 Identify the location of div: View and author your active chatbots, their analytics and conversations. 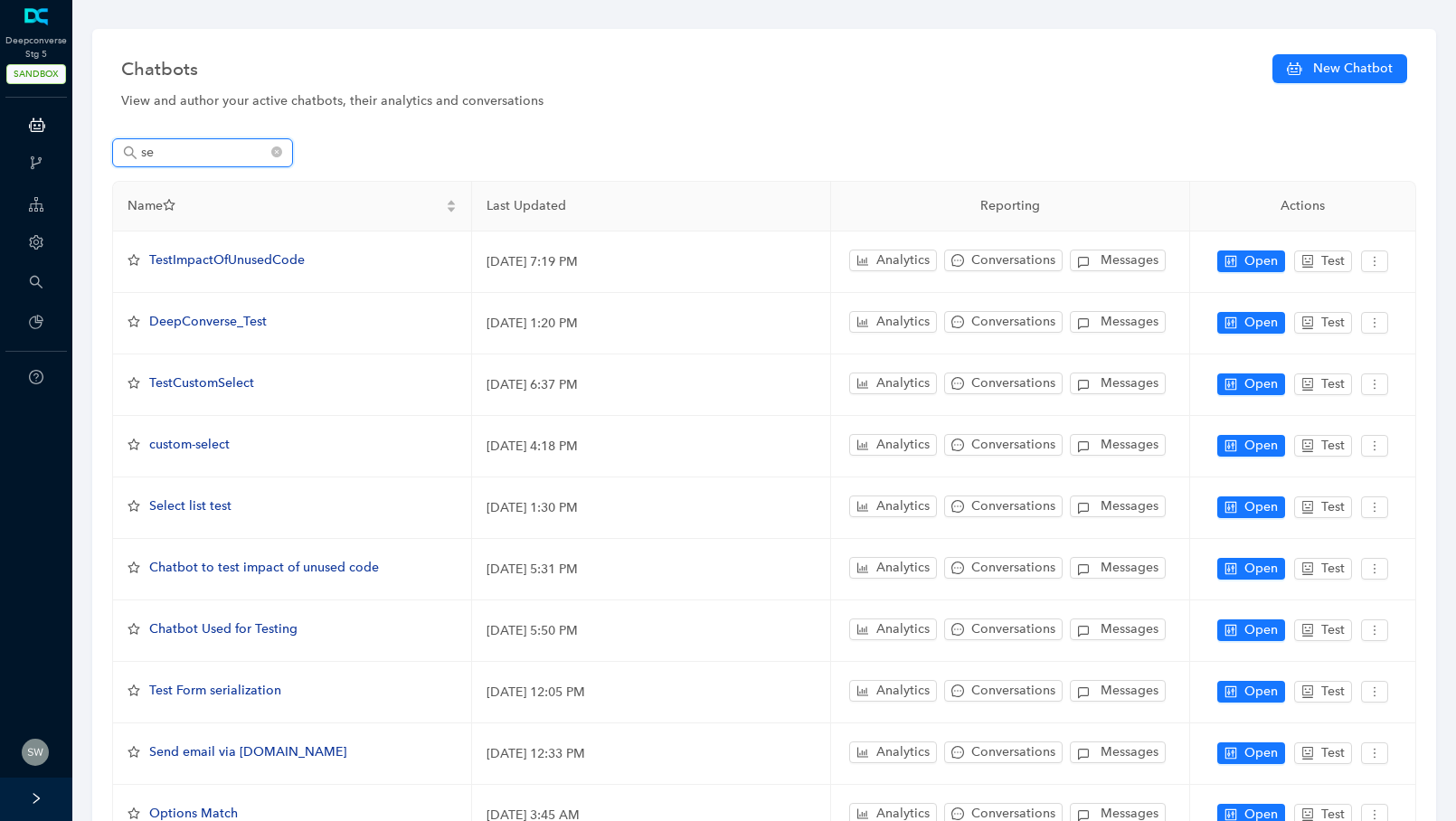
(765, 101).